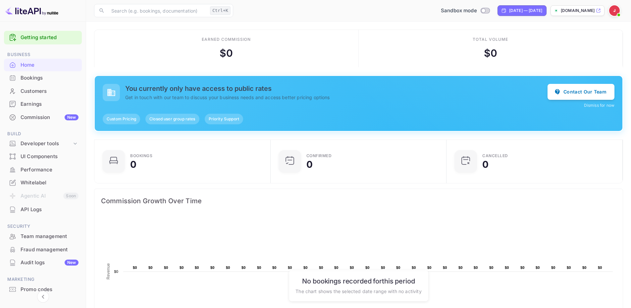  What do you see at coordinates (43, 279) in the screenshot?
I see `span: Marketing` at bounding box center [43, 279].